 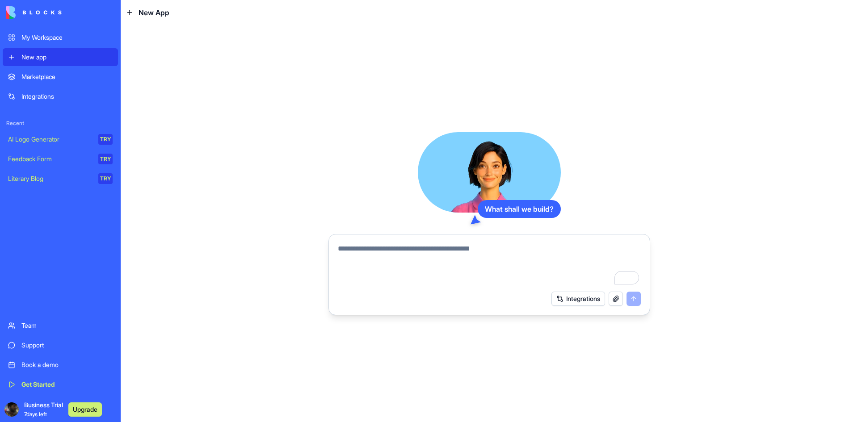 What do you see at coordinates (60, 179) in the screenshot?
I see `a: Literary BlogTRY` at bounding box center [60, 179].